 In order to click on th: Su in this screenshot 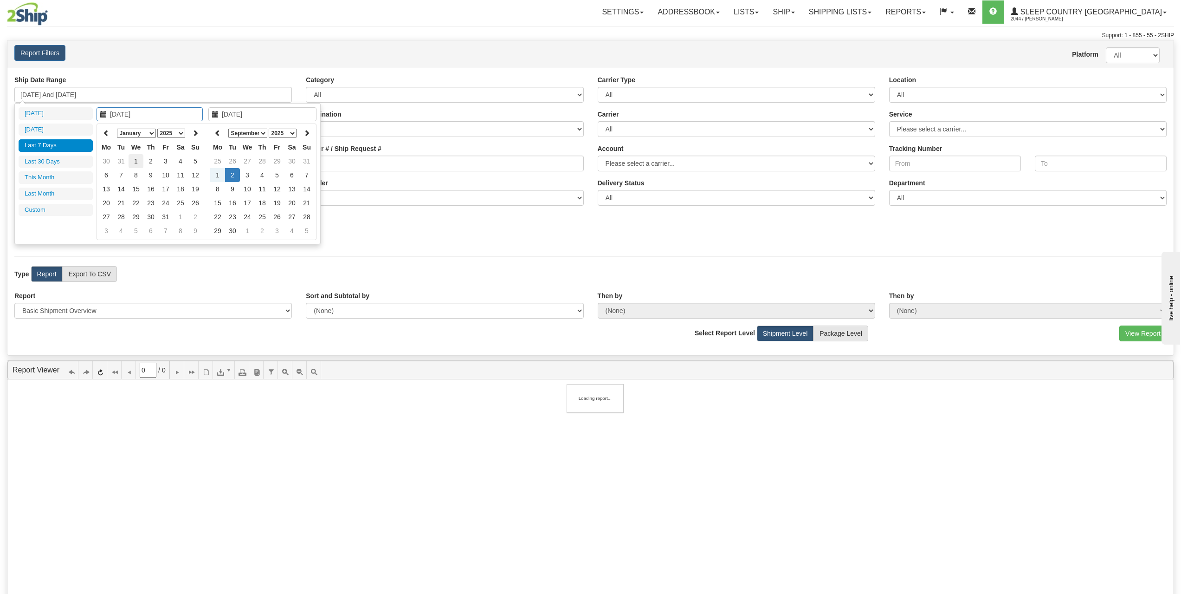, I will do `click(307, 147)`.